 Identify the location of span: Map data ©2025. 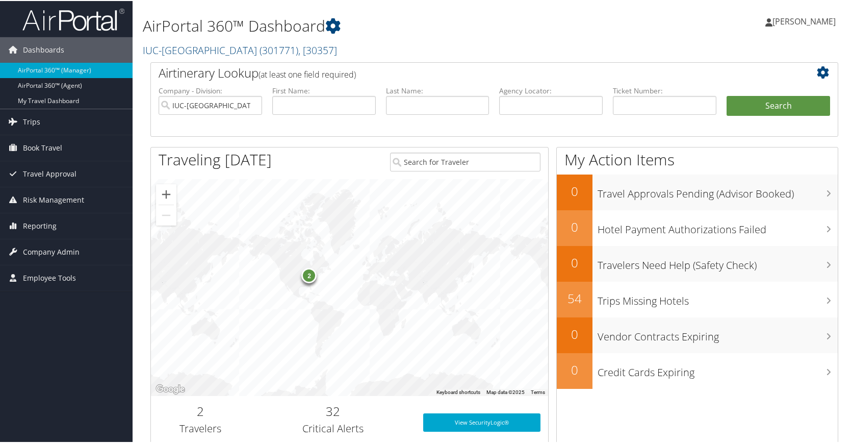
(505, 391).